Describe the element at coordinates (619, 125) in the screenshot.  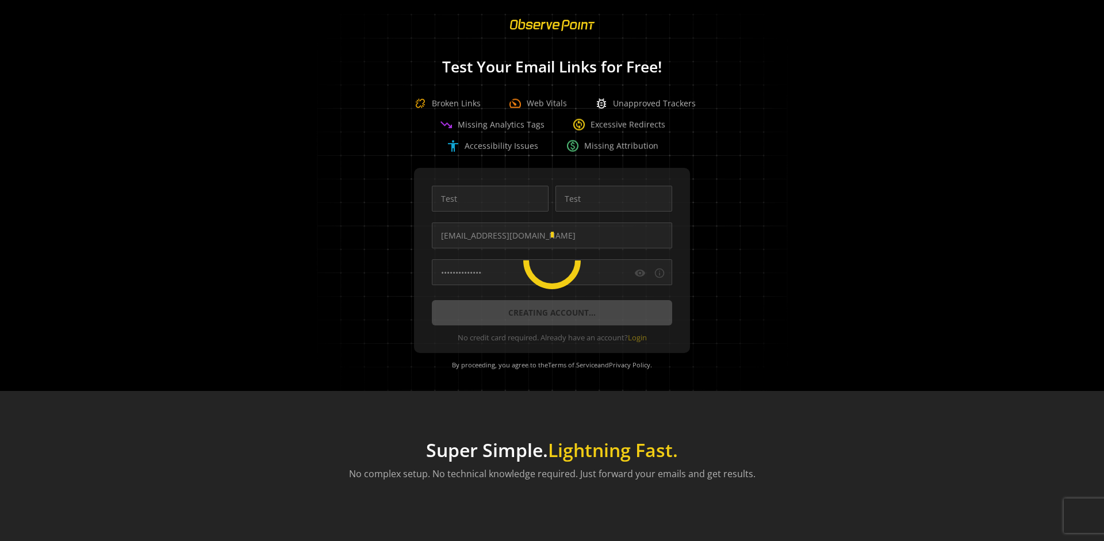
I see `div: Excessive Redirects` at that location.